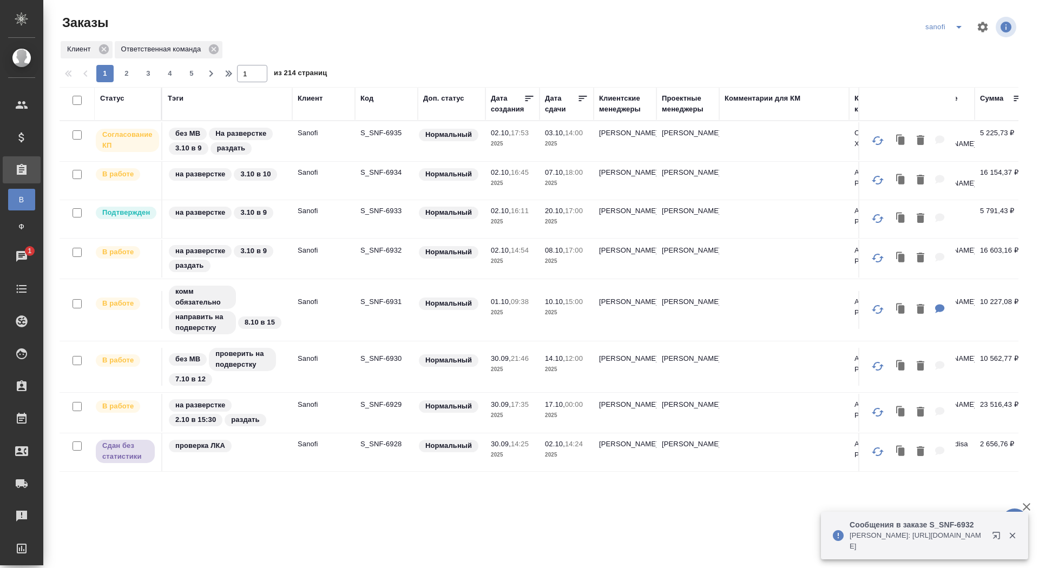 Image resolution: width=1039 pixels, height=568 pixels. Describe the element at coordinates (688, 104) in the screenshot. I see `div: Проектные менеджеры` at that location.